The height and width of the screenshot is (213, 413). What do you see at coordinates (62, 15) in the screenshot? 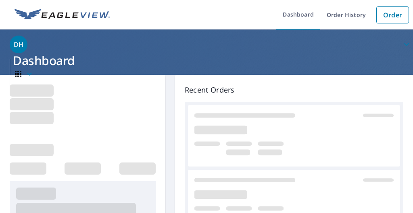
I see `img: EV Logo` at bounding box center [62, 15].